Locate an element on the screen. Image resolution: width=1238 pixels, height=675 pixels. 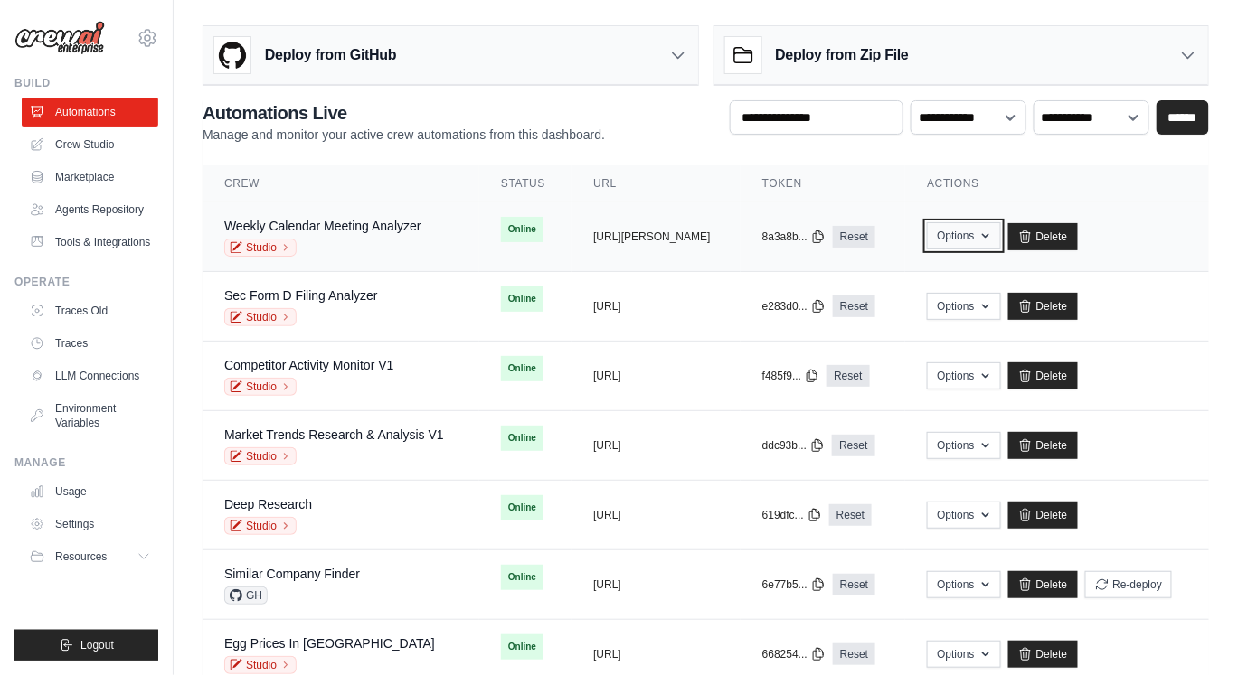
div: Build is located at coordinates (86, 83).